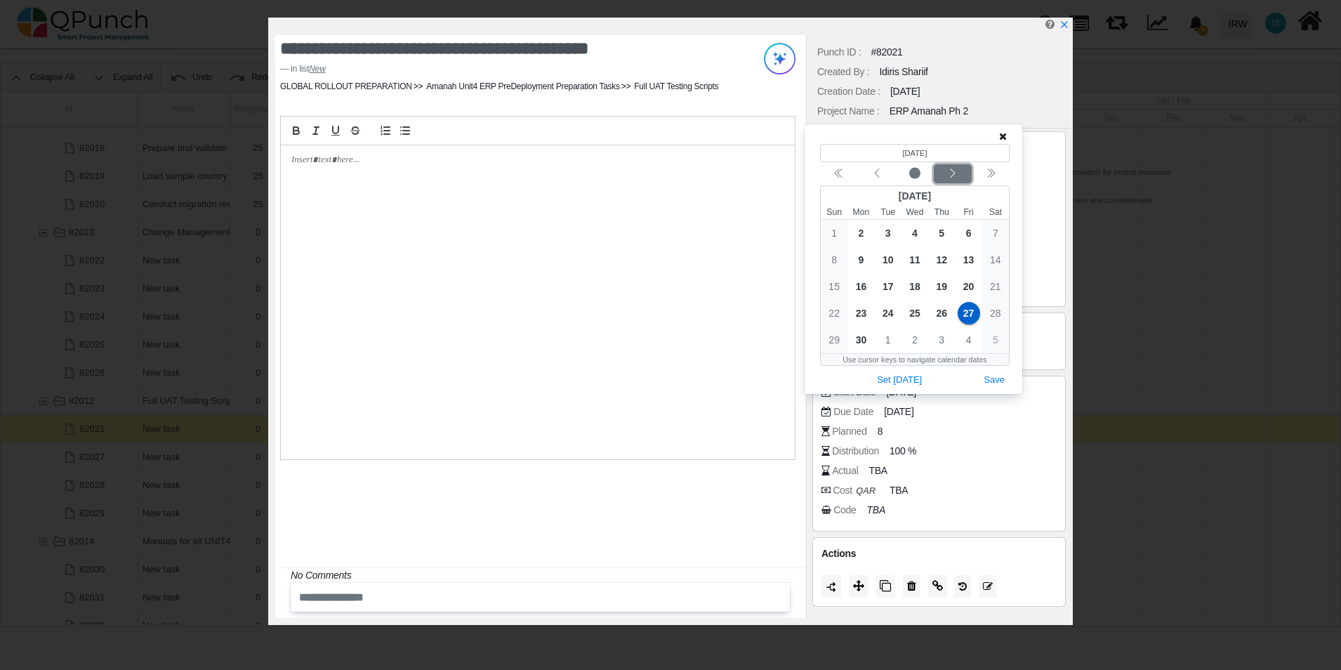 Image resolution: width=1341 pixels, height=670 pixels. What do you see at coordinates (834, 340) in the screenshot?
I see `div: 6/29/2025` at bounding box center [834, 340].